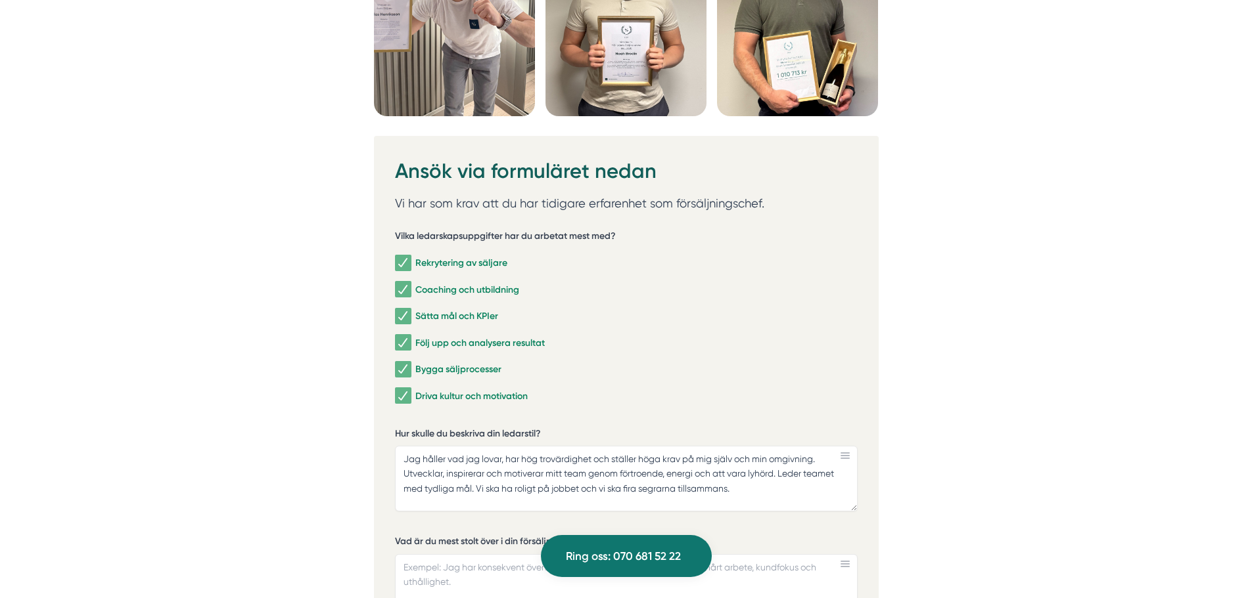 Image resolution: width=1252 pixels, height=598 pixels. What do you see at coordinates (402, 343) in the screenshot?
I see `input: Följ upp och analysera resultat` at bounding box center [402, 343].